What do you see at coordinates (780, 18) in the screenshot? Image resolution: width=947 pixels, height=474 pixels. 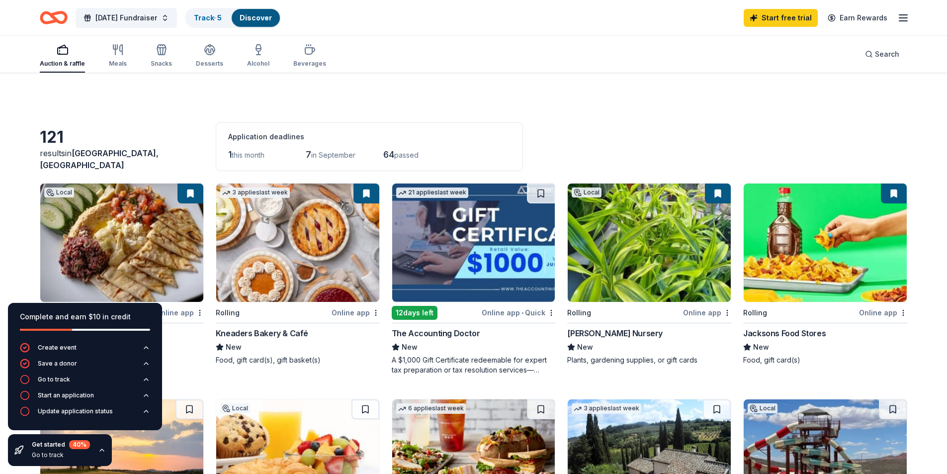 I see `a: Start free trial` at bounding box center [780, 18].